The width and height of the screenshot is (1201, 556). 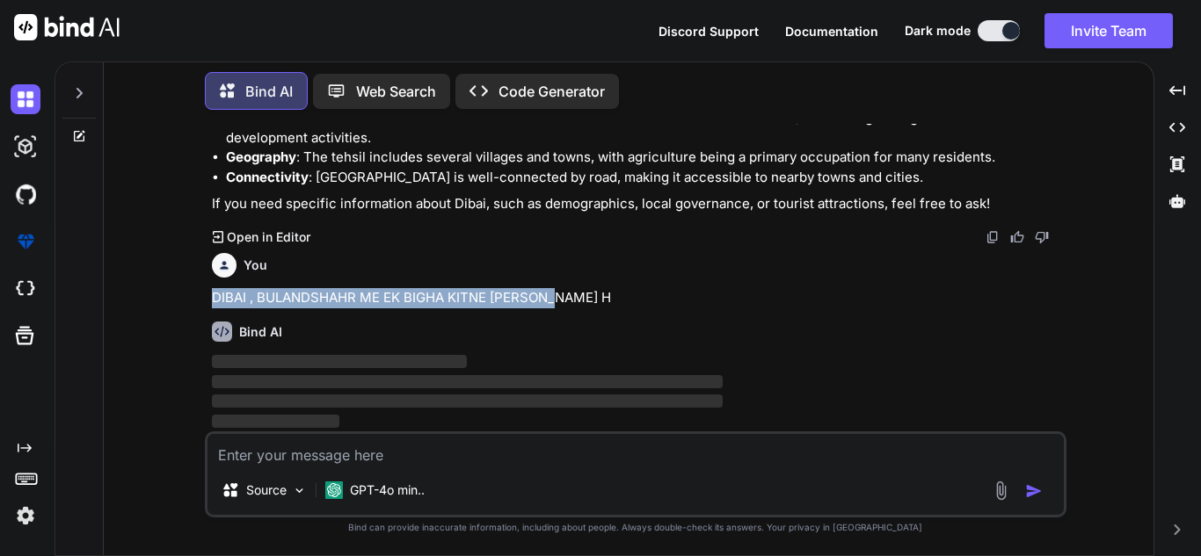 What do you see at coordinates (25, 516) in the screenshot?
I see `img: settings` at bounding box center [25, 516].